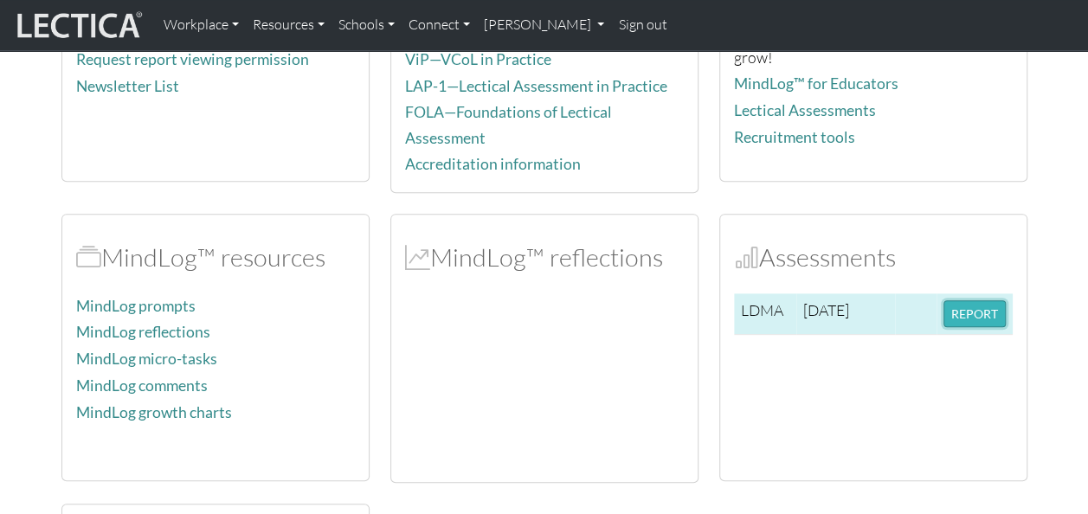 The width and height of the screenshot is (1088, 514). What do you see at coordinates (216, 257) in the screenshot?
I see `h2: MindLog™ resources` at bounding box center [216, 257].